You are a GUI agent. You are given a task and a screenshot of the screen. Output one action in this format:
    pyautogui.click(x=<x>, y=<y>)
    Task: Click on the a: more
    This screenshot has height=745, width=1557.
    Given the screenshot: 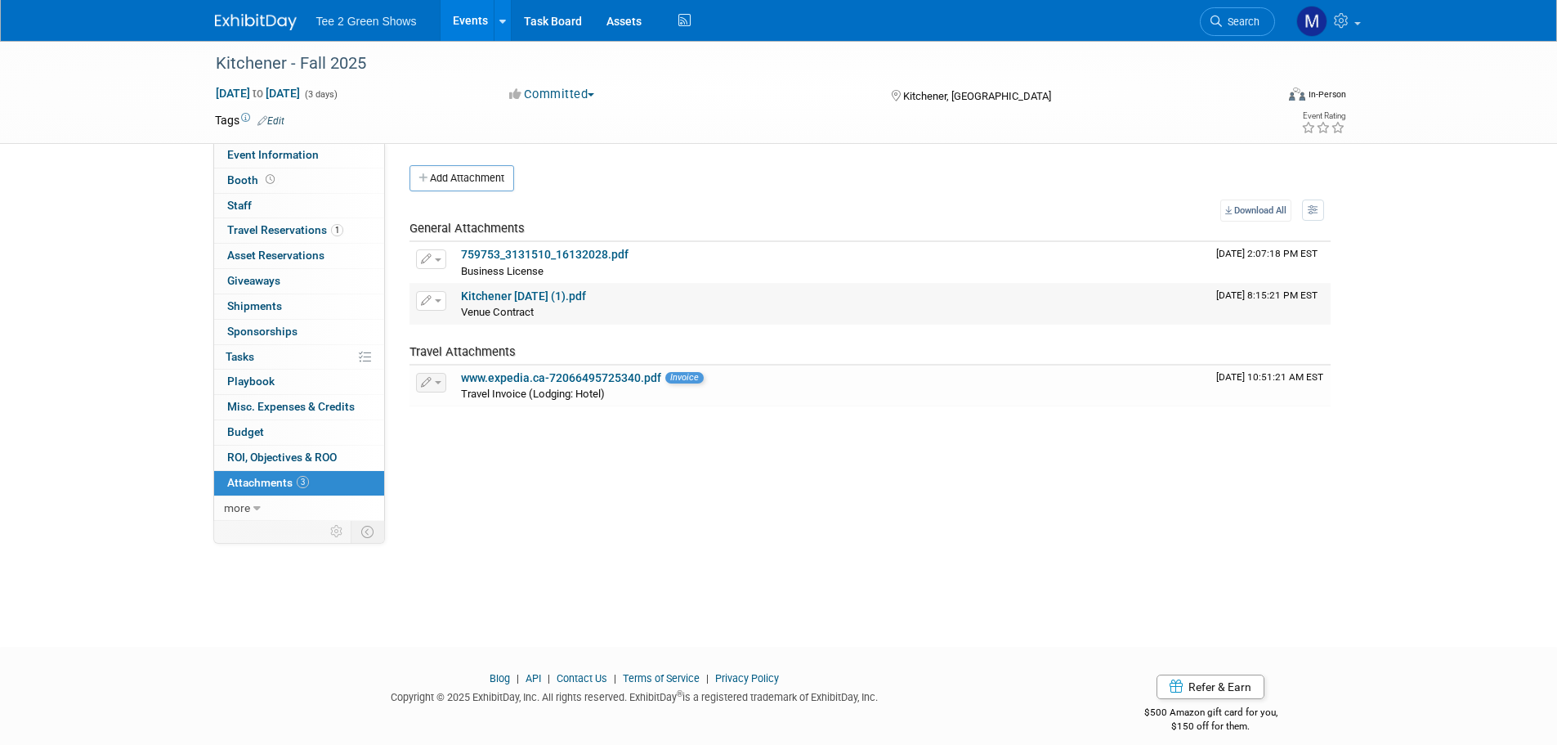 What is the action you would take?
    pyautogui.click(x=299, y=508)
    